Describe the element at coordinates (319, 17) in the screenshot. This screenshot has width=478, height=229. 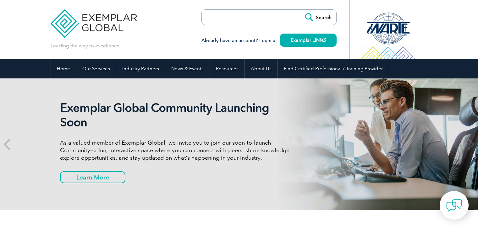
I see `input: Search` at that location.